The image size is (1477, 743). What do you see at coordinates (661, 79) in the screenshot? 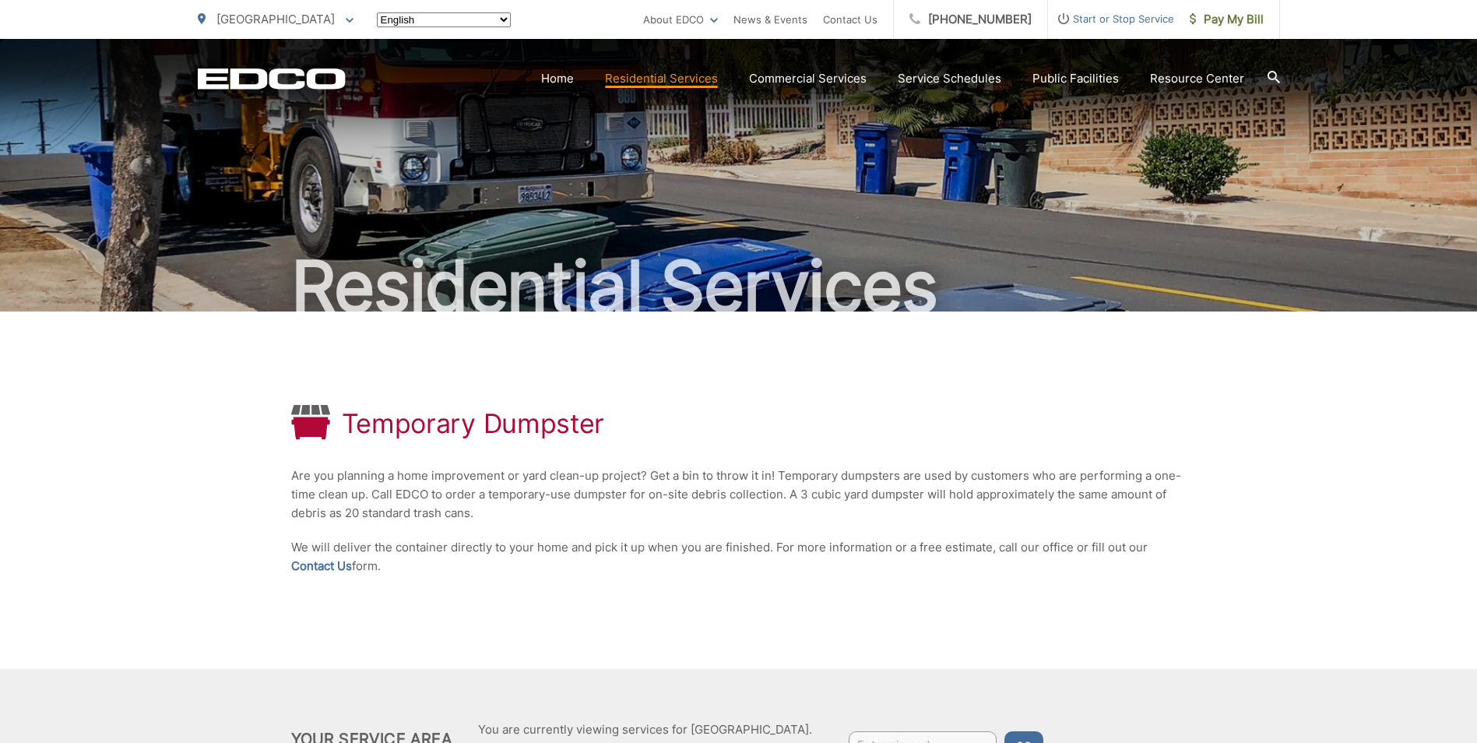
I see `a: Residential Services` at bounding box center [661, 79].